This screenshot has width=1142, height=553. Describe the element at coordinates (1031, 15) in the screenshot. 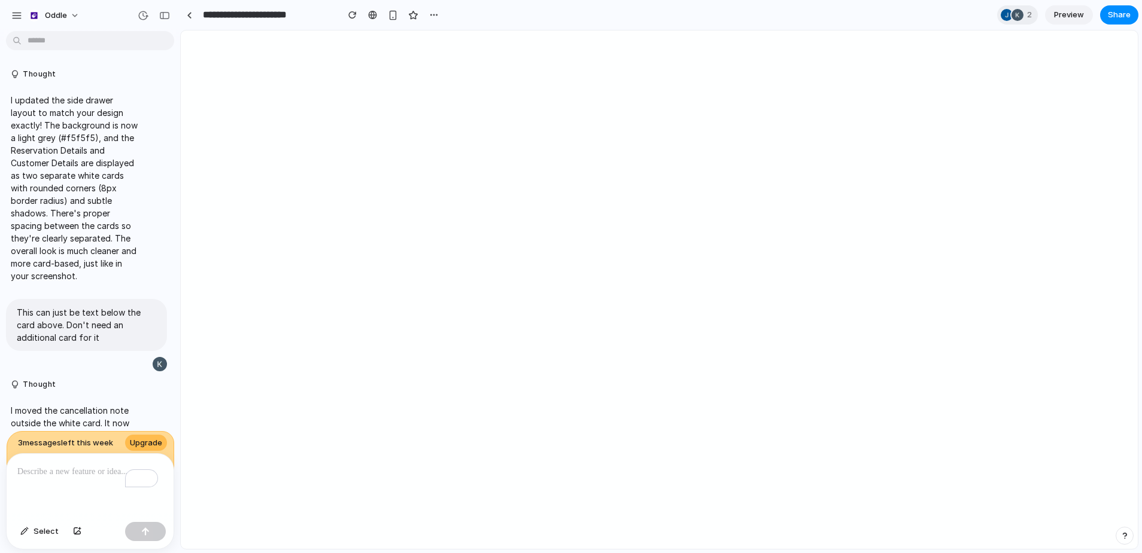

I see `span: 2` at that location.